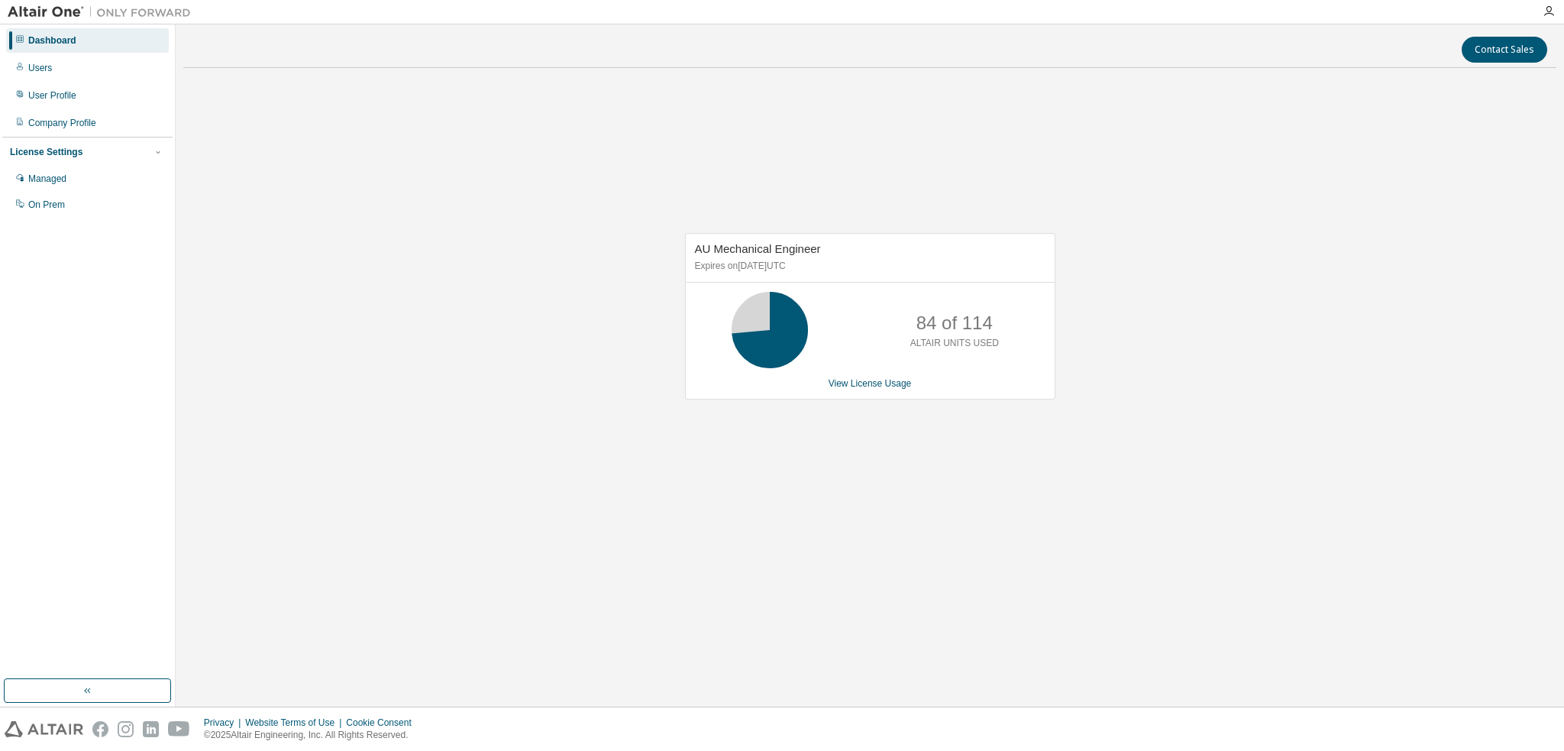 The height and width of the screenshot is (751, 1564). What do you see at coordinates (312, 735) in the screenshot?
I see `p: © 2025 Altair Engineering, Inc. All Rights Reserved.` at bounding box center [312, 735].